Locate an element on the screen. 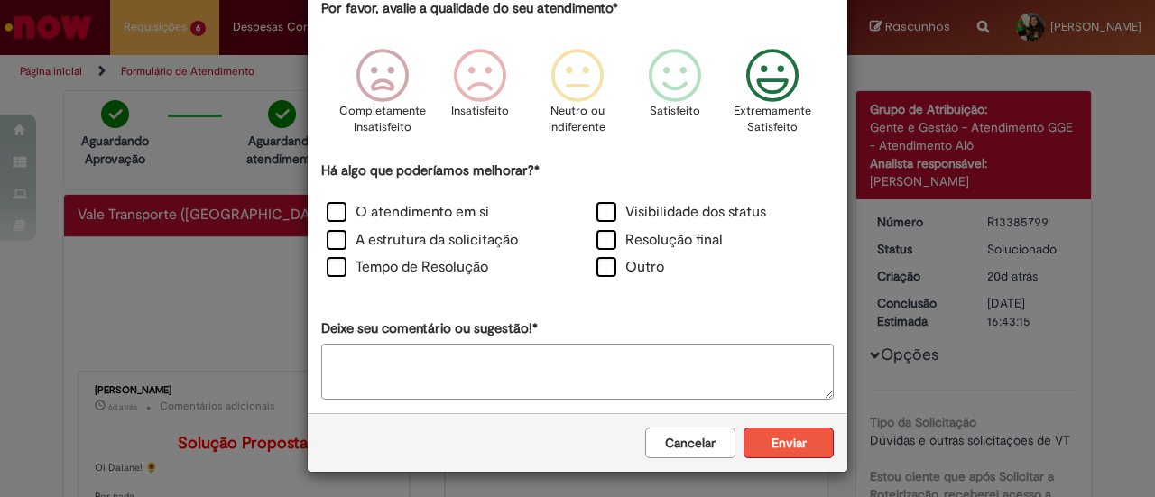 The image size is (1155, 497). p: Completamente Insatisfeito is located at coordinates (383, 119).